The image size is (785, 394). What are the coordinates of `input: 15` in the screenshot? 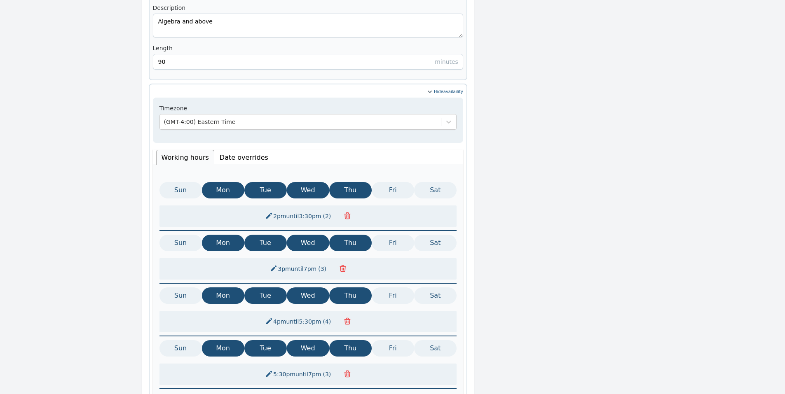 It's located at (308, 62).